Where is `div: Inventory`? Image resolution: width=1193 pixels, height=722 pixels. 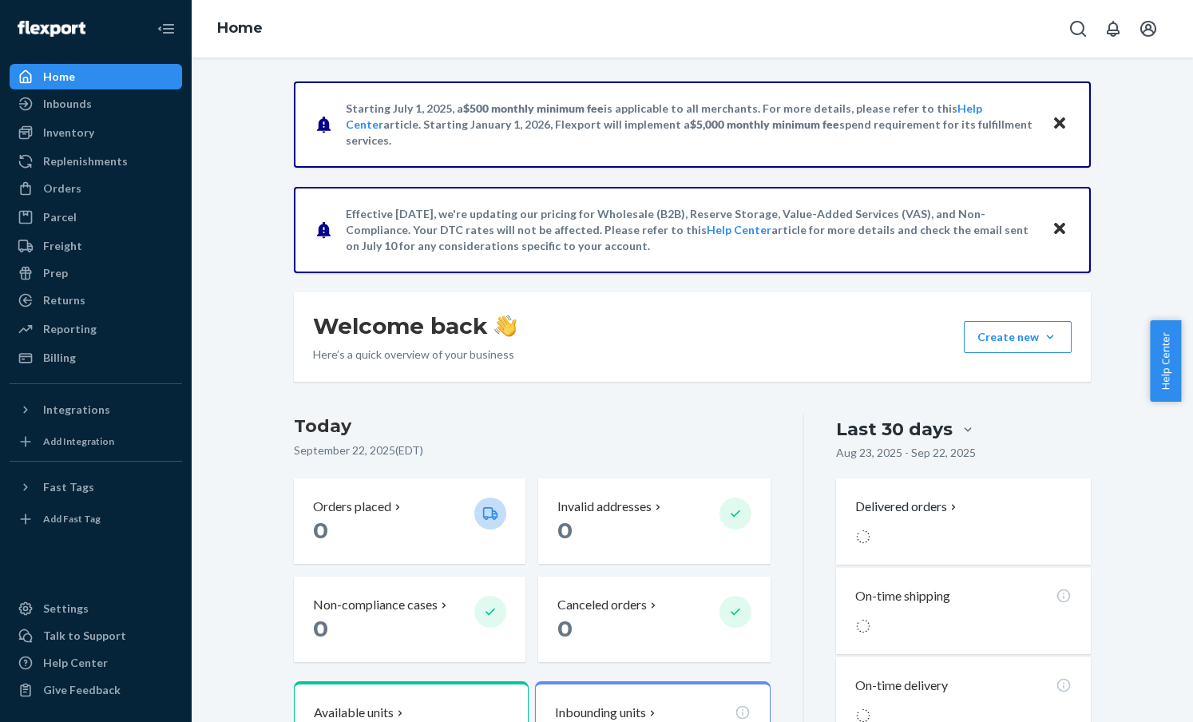 div: Inventory is located at coordinates (69, 133).